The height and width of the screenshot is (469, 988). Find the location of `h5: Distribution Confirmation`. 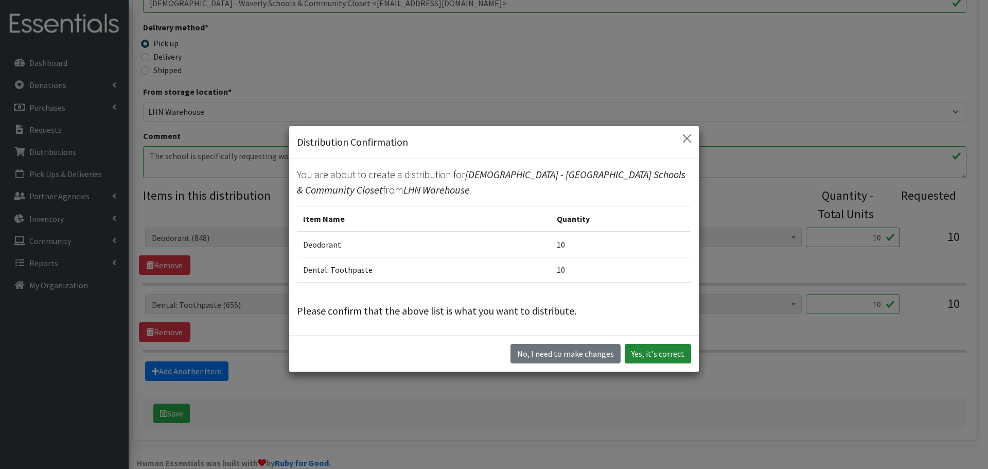

h5: Distribution Confirmation is located at coordinates (353, 142).